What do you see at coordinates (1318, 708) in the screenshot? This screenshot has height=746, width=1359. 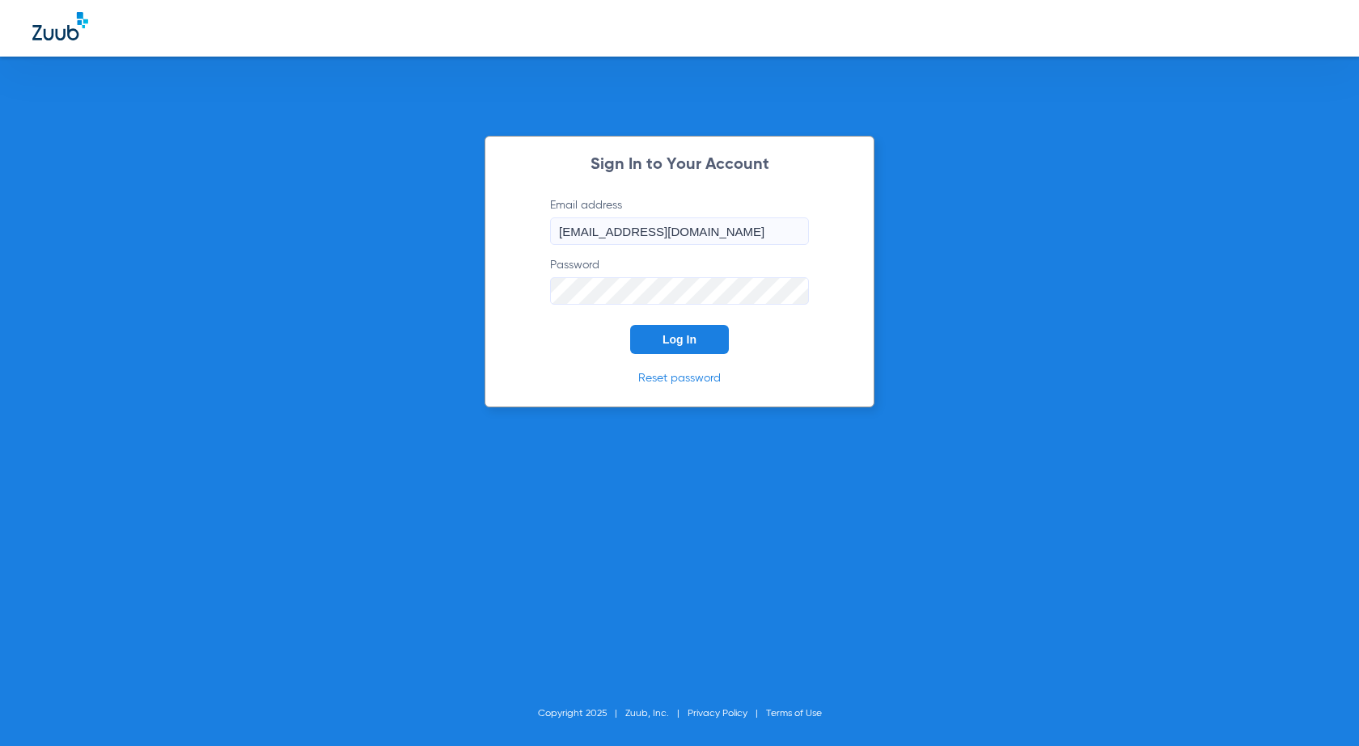 I see `div: Chat Widget` at bounding box center [1318, 708].